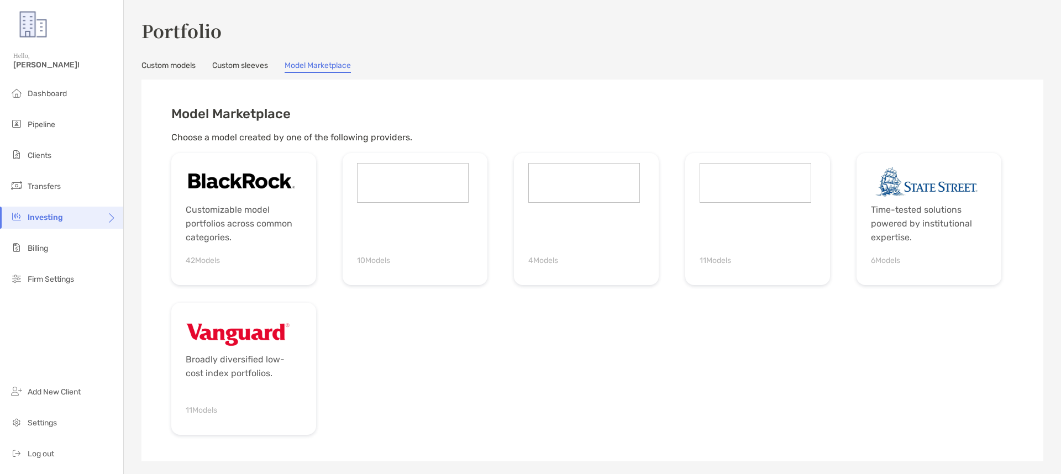  I want to click on p: 10 Models, so click(374, 260).